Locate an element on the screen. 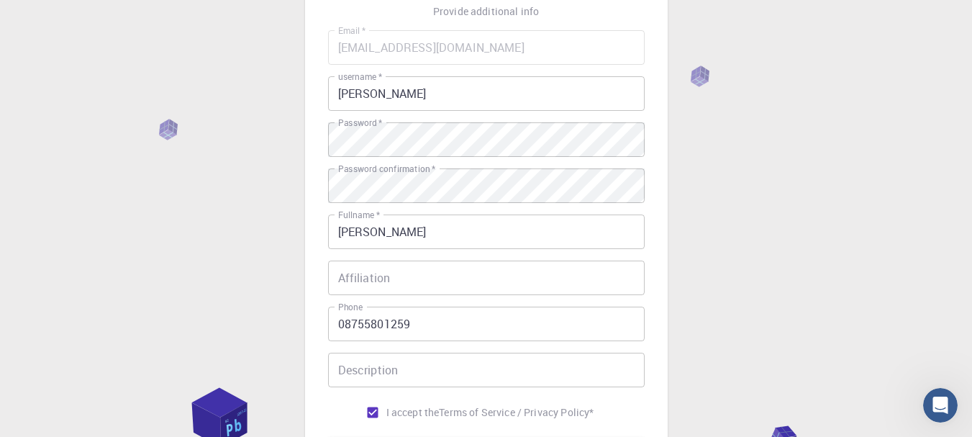  span: I accept the is located at coordinates (413, 412).